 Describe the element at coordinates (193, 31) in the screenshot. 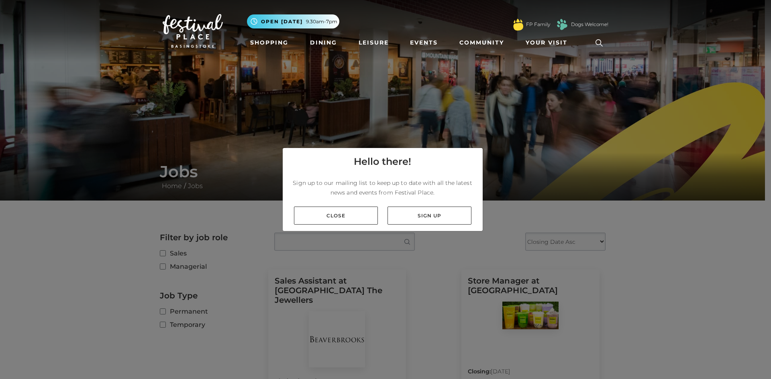

I see `img: Festival Place Logo` at that location.